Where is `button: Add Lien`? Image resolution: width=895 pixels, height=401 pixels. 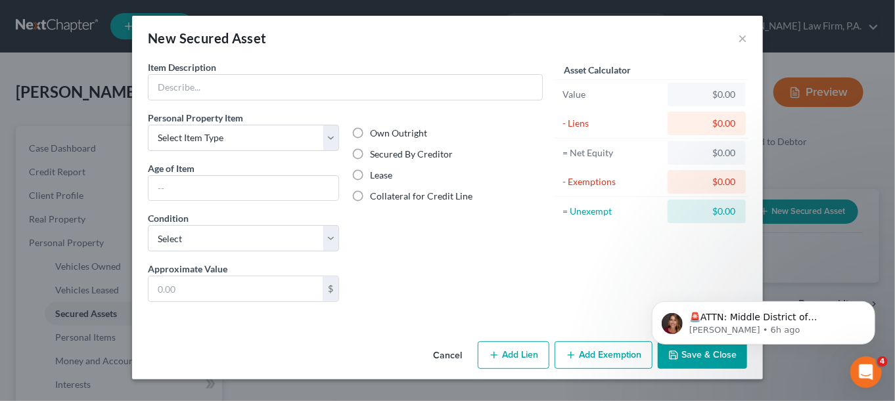
button: Add Lien is located at coordinates (513, 355).